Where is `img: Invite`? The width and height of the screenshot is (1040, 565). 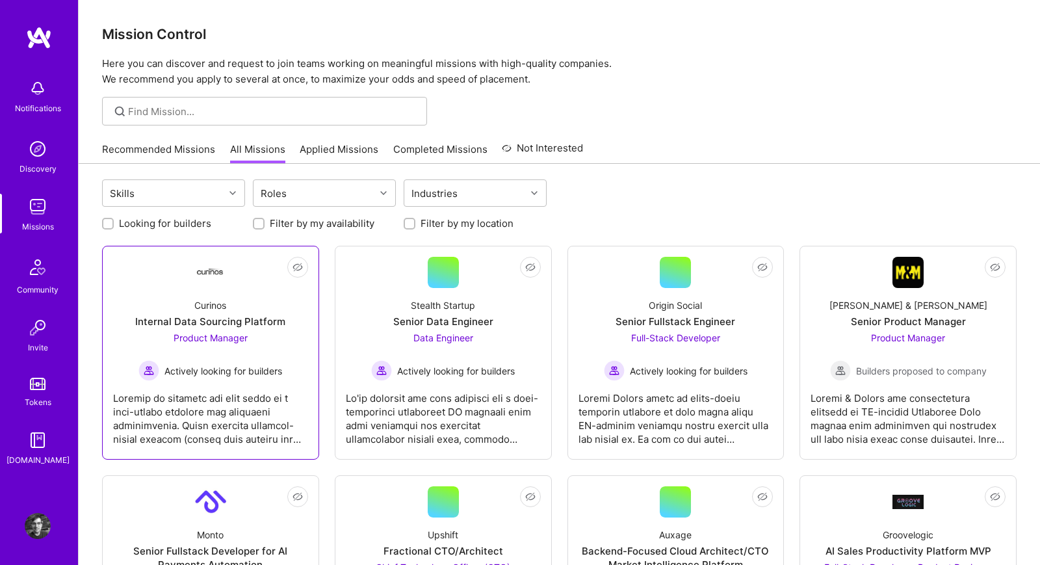 img: Invite is located at coordinates (38, 327).